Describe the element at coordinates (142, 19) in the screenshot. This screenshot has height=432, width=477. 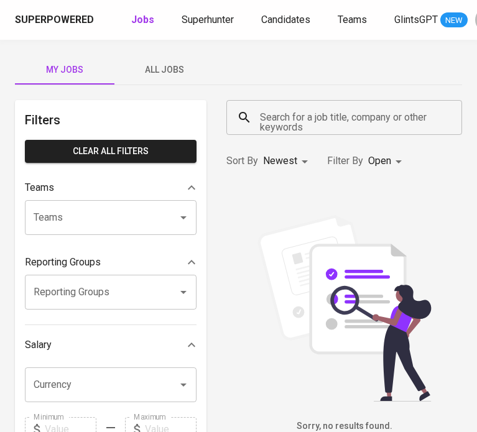
I see `b: Jobs` at that location.